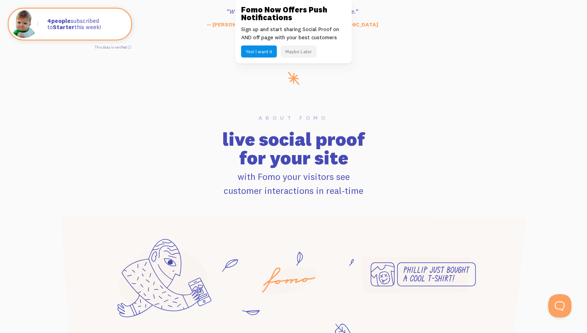 This screenshot has width=587, height=333. What do you see at coordinates (299, 51) in the screenshot?
I see `button: Maybe Later` at bounding box center [299, 51].